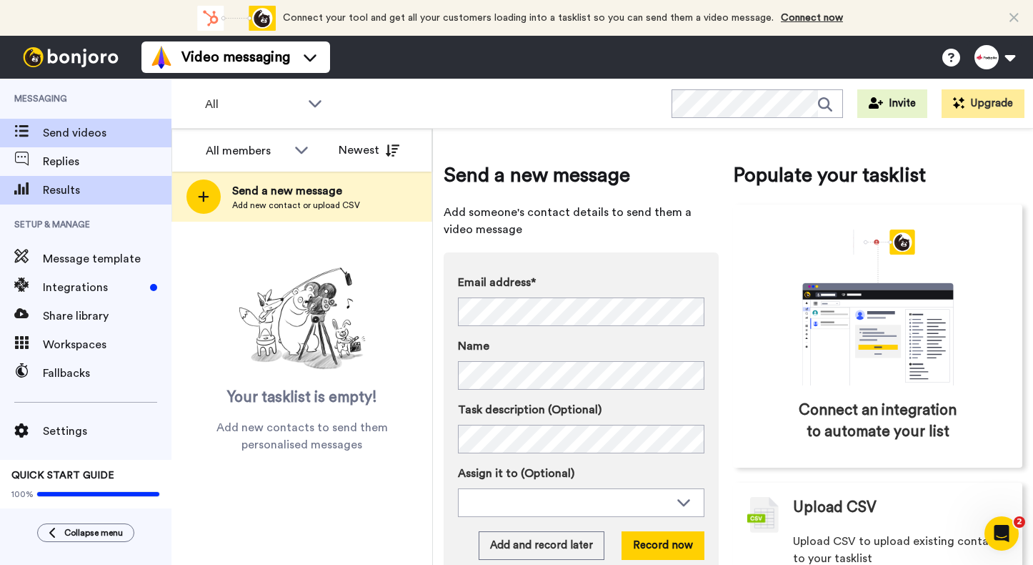 This screenshot has width=1033, height=565. Describe the element at coordinates (763, 514) in the screenshot. I see `img: csv-grey.png` at that location.